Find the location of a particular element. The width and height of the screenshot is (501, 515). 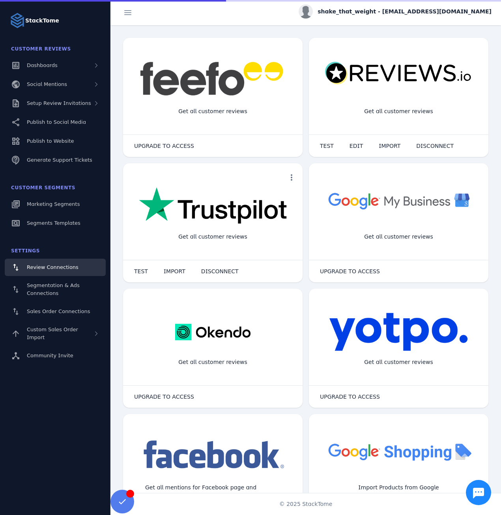

span: Marketing Segments is located at coordinates (53, 204).